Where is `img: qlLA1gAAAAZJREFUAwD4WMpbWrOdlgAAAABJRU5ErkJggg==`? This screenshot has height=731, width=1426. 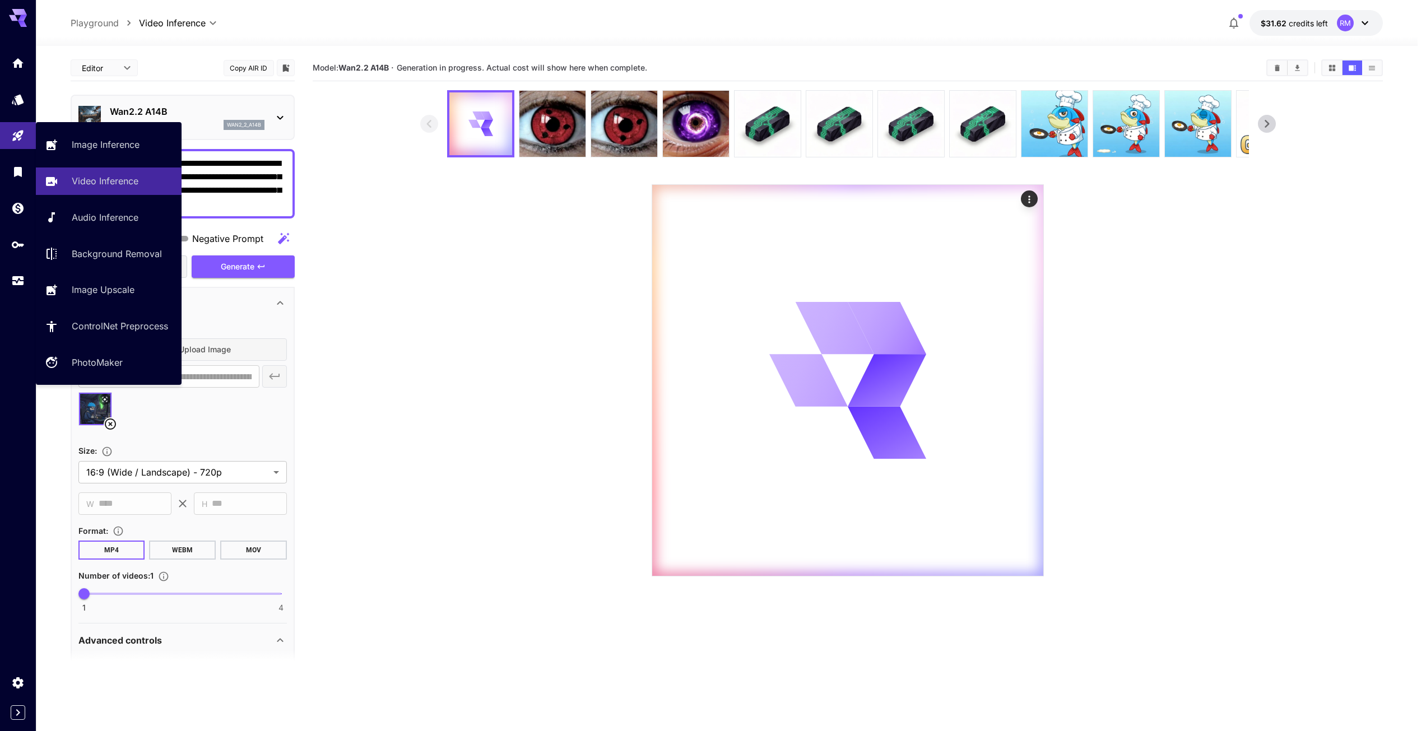
img: qlLA1gAAAAZJREFUAwD4WMpbWrOdlgAAAABJRU5ErkJggg== is located at coordinates (983, 124).